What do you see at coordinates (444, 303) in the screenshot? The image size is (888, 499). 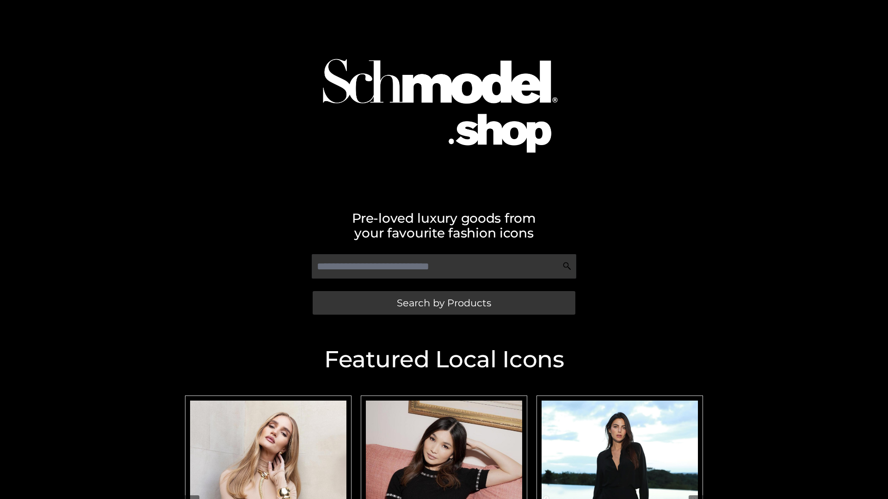 I see `a: Search by Products` at bounding box center [444, 303].